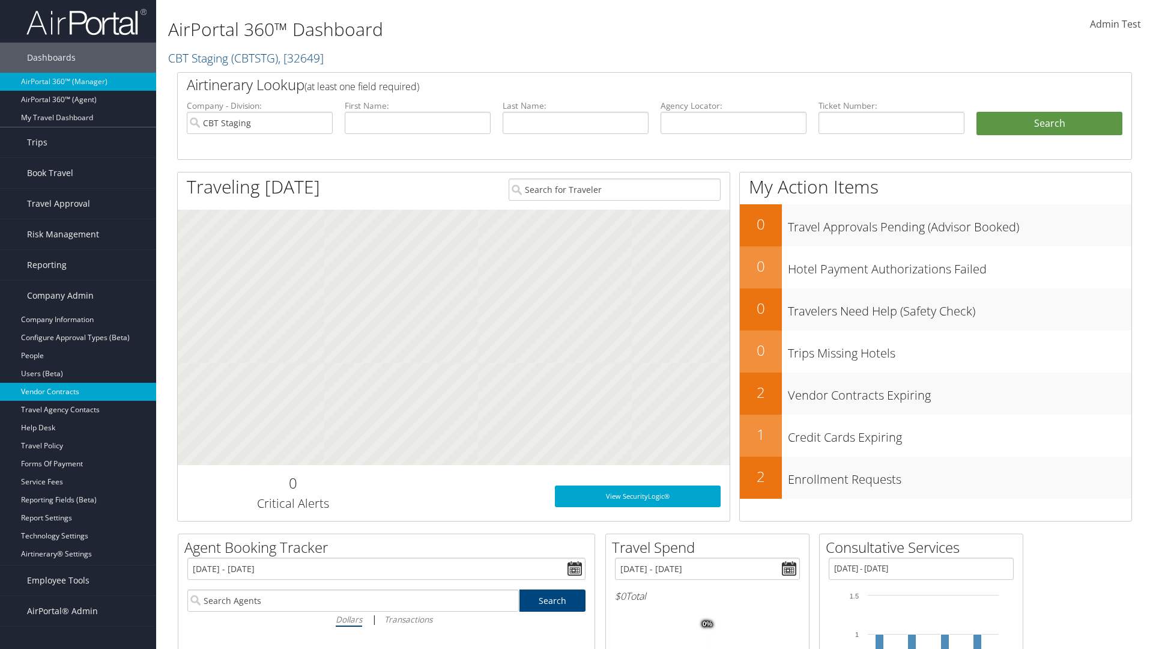 The height and width of the screenshot is (649, 1153). I want to click on i: Dollars, so click(349, 619).